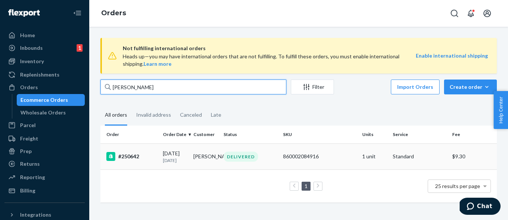 This screenshot has width=508, height=220. Describe the element at coordinates (36, 215) in the screenshot. I see `div: Integrations` at that location.